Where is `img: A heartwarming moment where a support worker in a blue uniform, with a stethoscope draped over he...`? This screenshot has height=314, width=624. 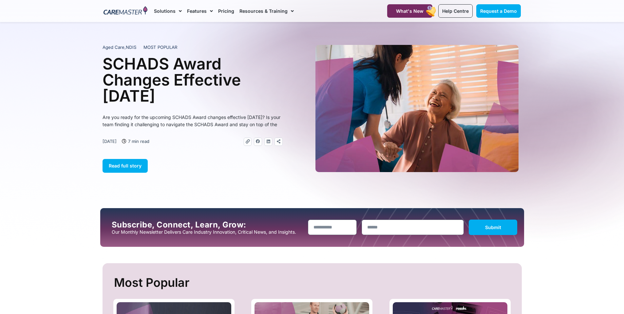
img: A heartwarming moment where a support worker in a blue uniform, with a stethoscope draped over he... is located at coordinates (417, 108).